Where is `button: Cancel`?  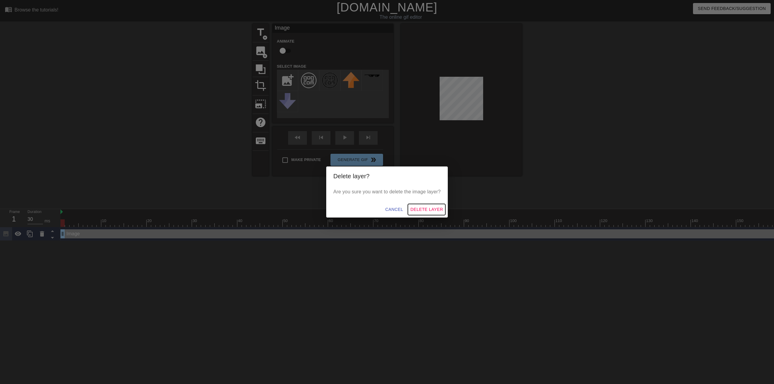
button: Cancel is located at coordinates (394, 209).